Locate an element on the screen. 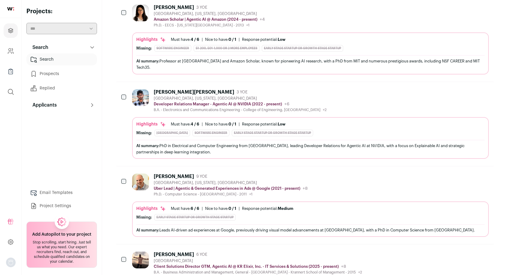  a: Email Templates is located at coordinates (62, 193).